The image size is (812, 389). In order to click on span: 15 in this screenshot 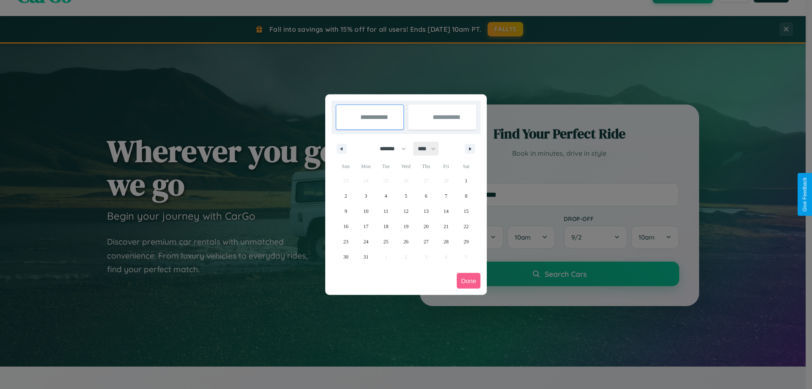, I will do `click(466, 211)`.